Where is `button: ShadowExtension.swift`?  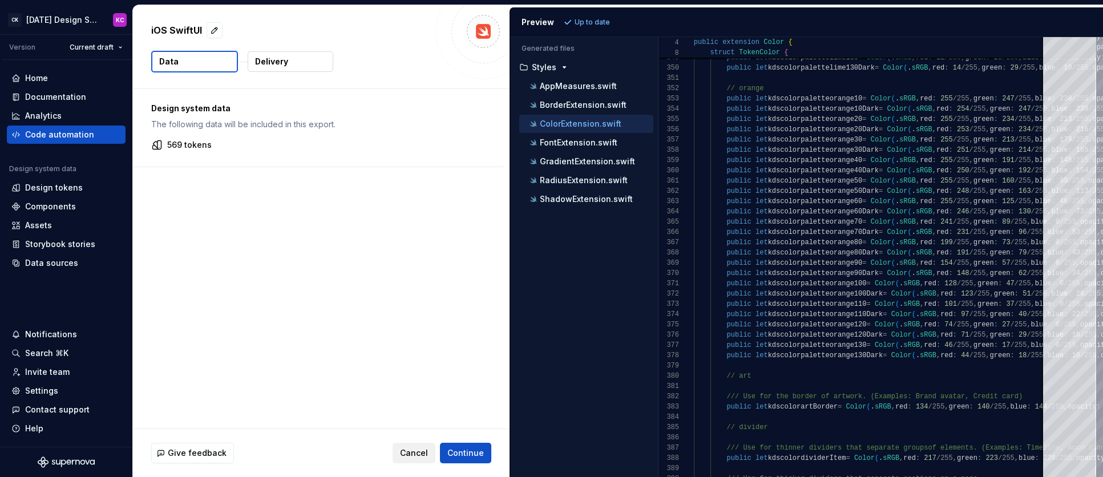 button: ShadowExtension.swift is located at coordinates (586, 199).